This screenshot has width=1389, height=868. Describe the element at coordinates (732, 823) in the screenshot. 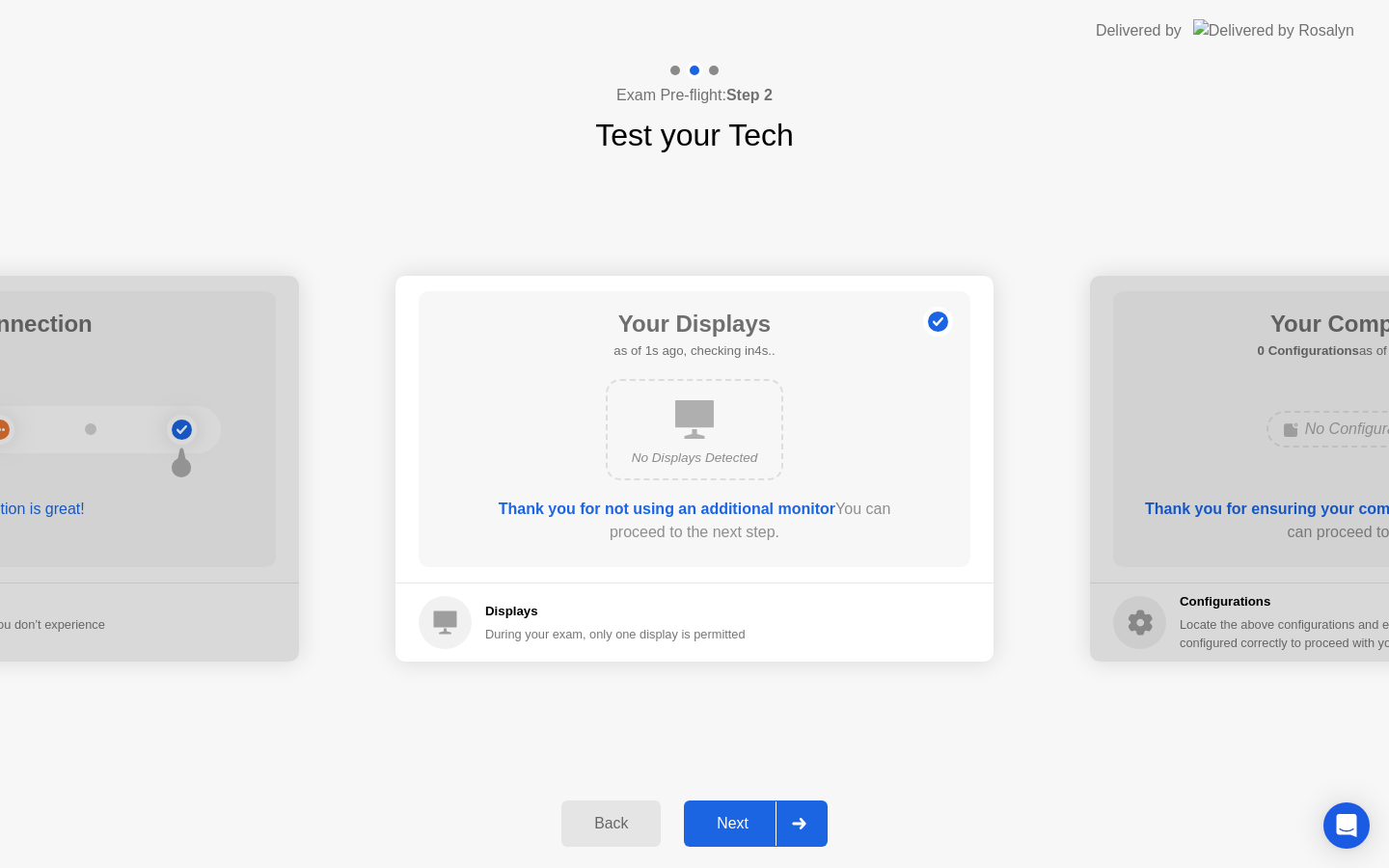

I see `div: Next` at that location.